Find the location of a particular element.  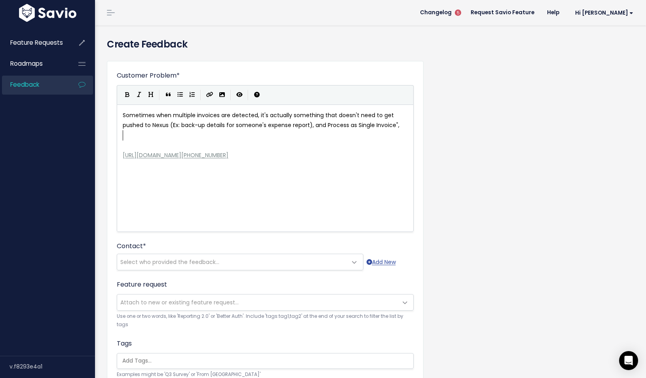

button: Numbered List is located at coordinates (192, 95).